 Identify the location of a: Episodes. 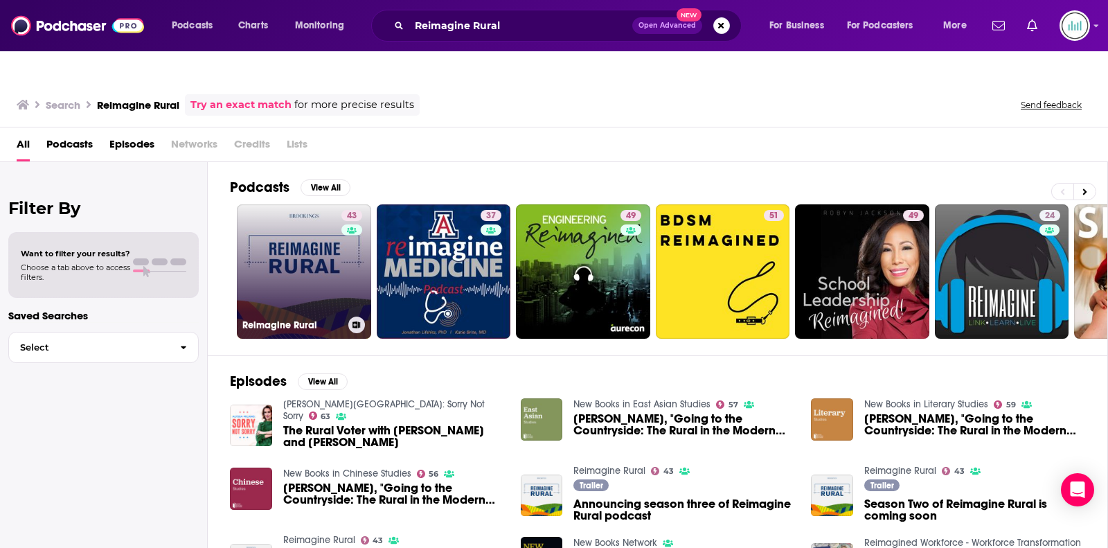
(132, 147).